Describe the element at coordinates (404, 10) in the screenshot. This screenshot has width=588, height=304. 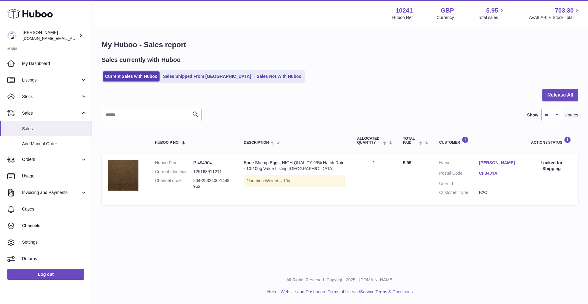
I see `strong: 10241` at that location.